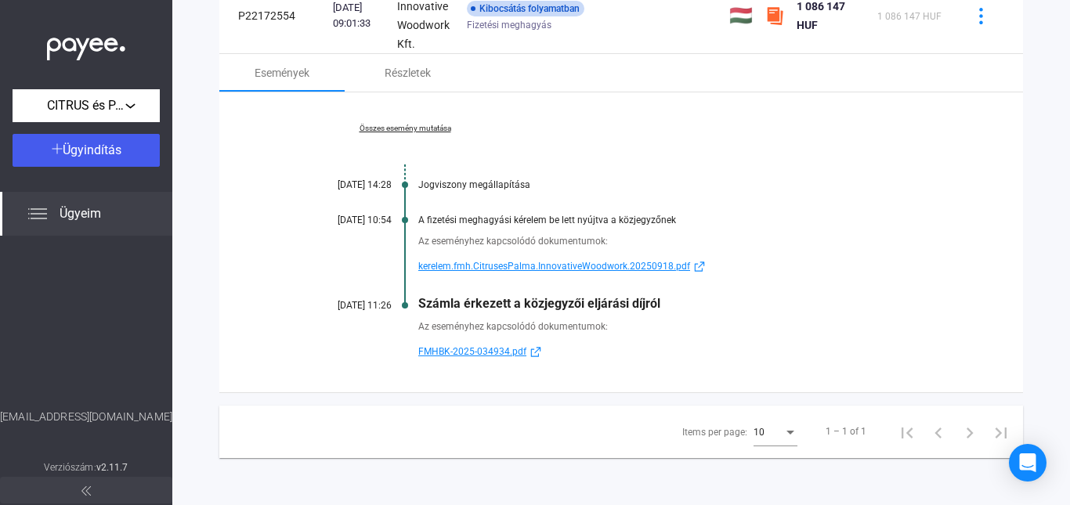 The height and width of the screenshot is (505, 1070). I want to click on div: Számla érkezett a közjegyzői eljárási díjról, so click(681, 303).